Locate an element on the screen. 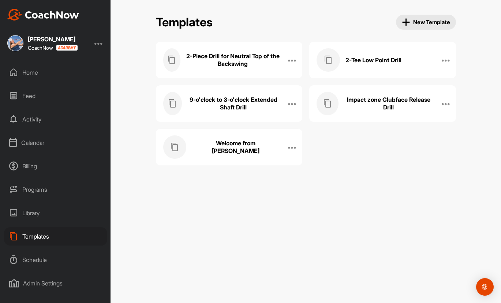  div: Library is located at coordinates (56, 213).